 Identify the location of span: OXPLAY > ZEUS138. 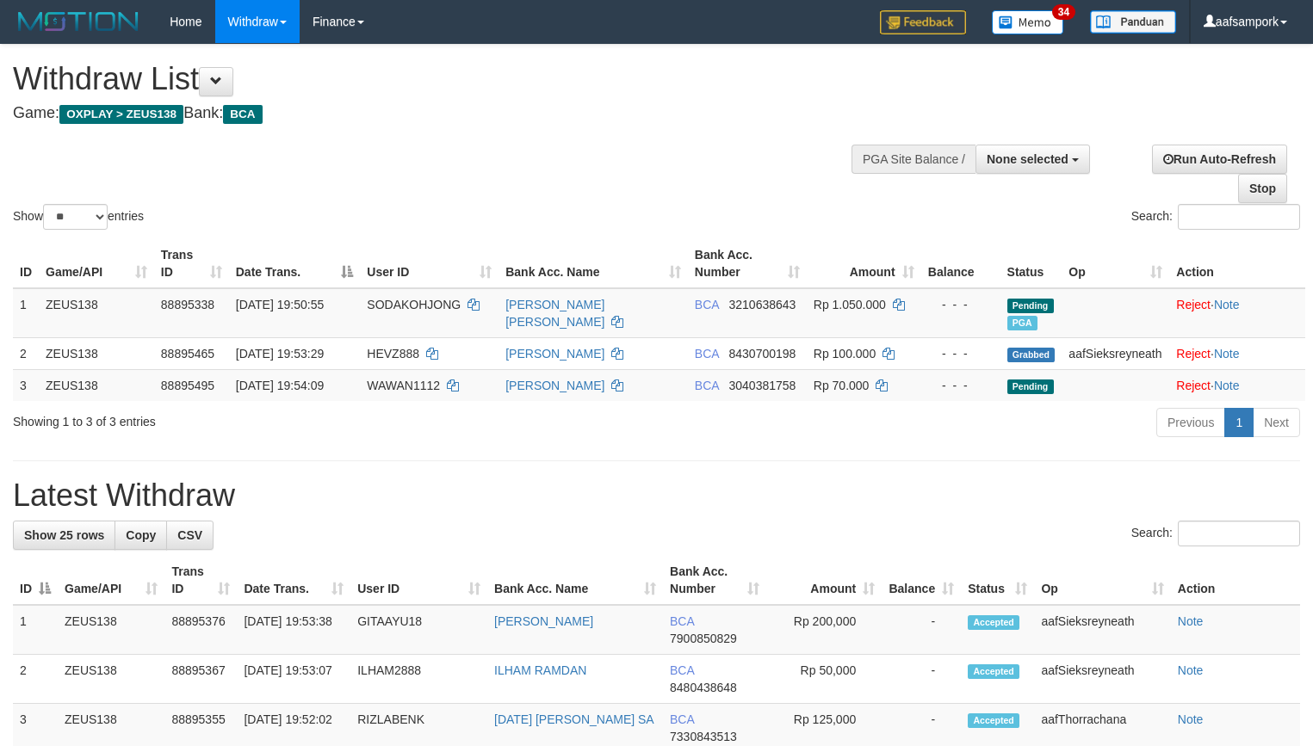
(121, 115).